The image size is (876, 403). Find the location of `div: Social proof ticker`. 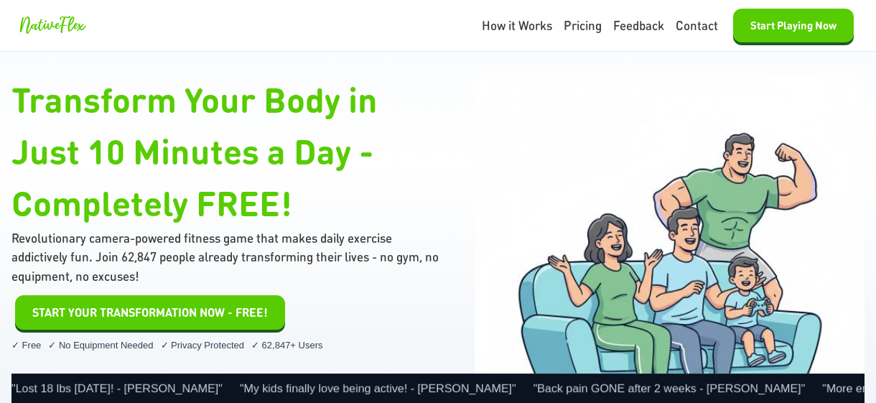

div: Social proof ticker is located at coordinates (438, 388).